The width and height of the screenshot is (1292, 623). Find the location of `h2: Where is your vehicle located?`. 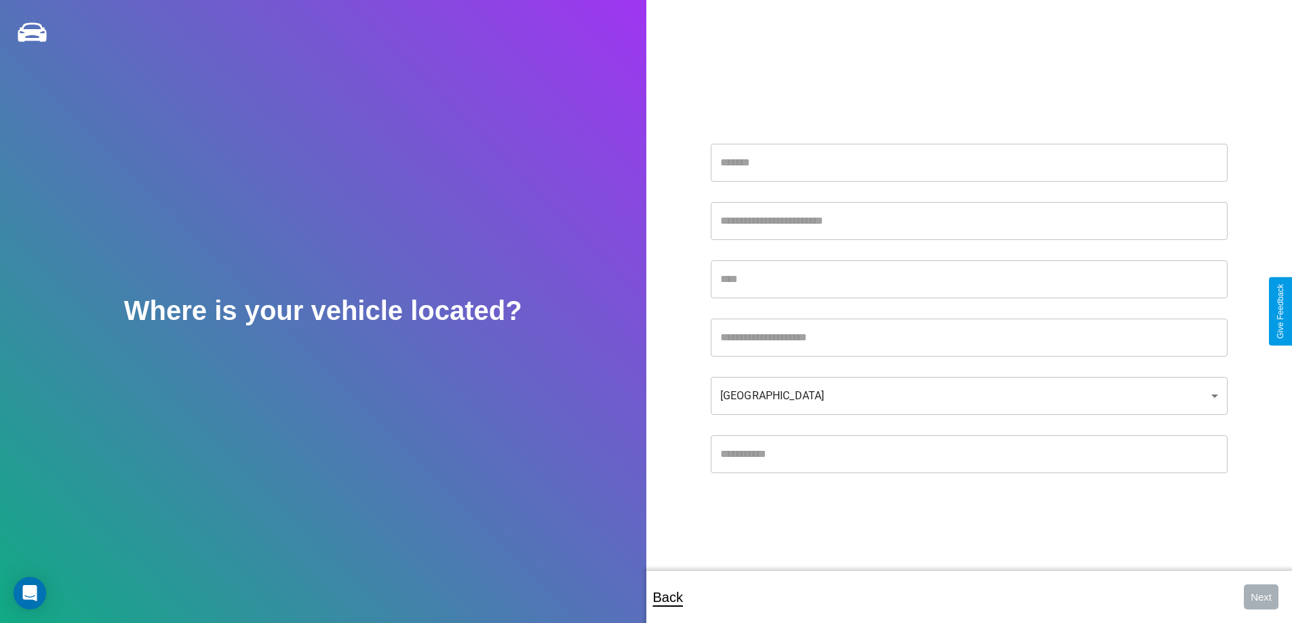

h2: Where is your vehicle located? is located at coordinates (323, 311).